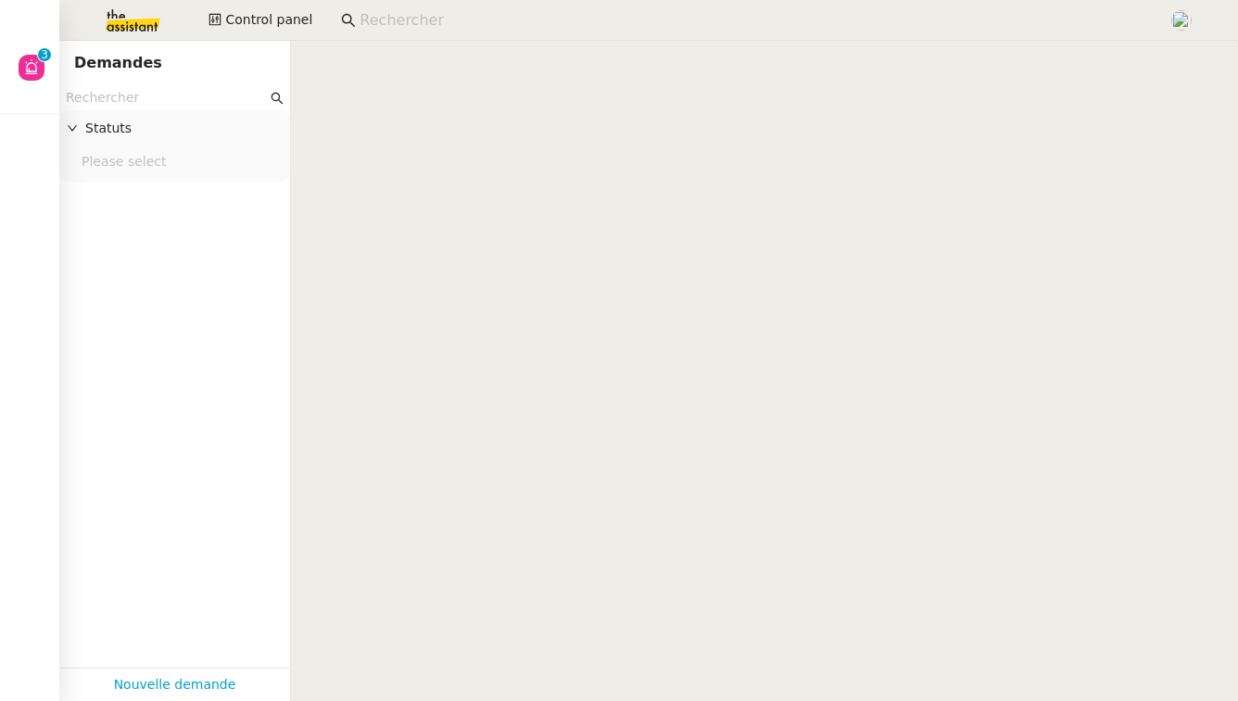 The height and width of the screenshot is (701, 1238). Describe the element at coordinates (1181, 20) in the screenshot. I see `img: users%2FPPrFYTsEAUgQy5cK5MCpqKbOX8K2%2Favatar%2FCapture%20d%E2%80%99e%CC%81cran%202023-06-05%20a%...` at that location.